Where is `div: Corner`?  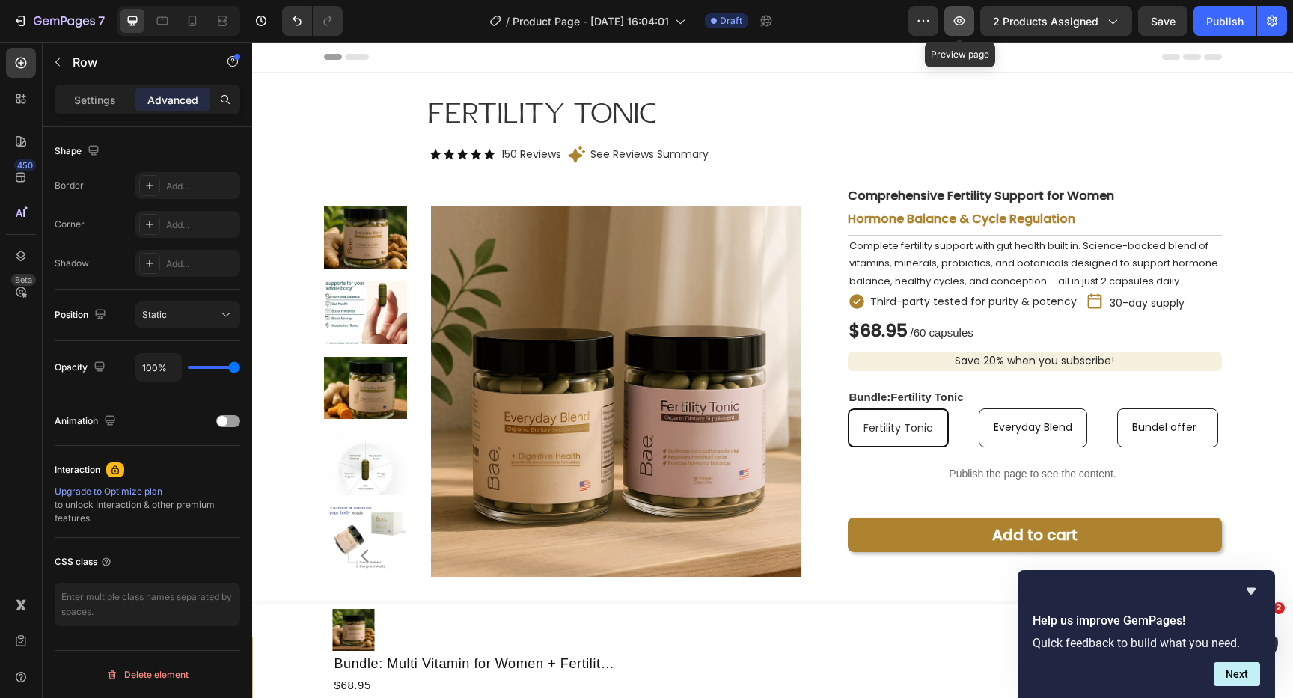
div: Corner is located at coordinates (70, 225).